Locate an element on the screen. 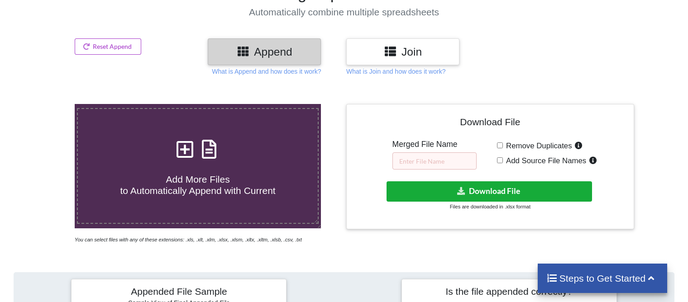  h4: Is the file appended correctly? is located at coordinates (509, 291).